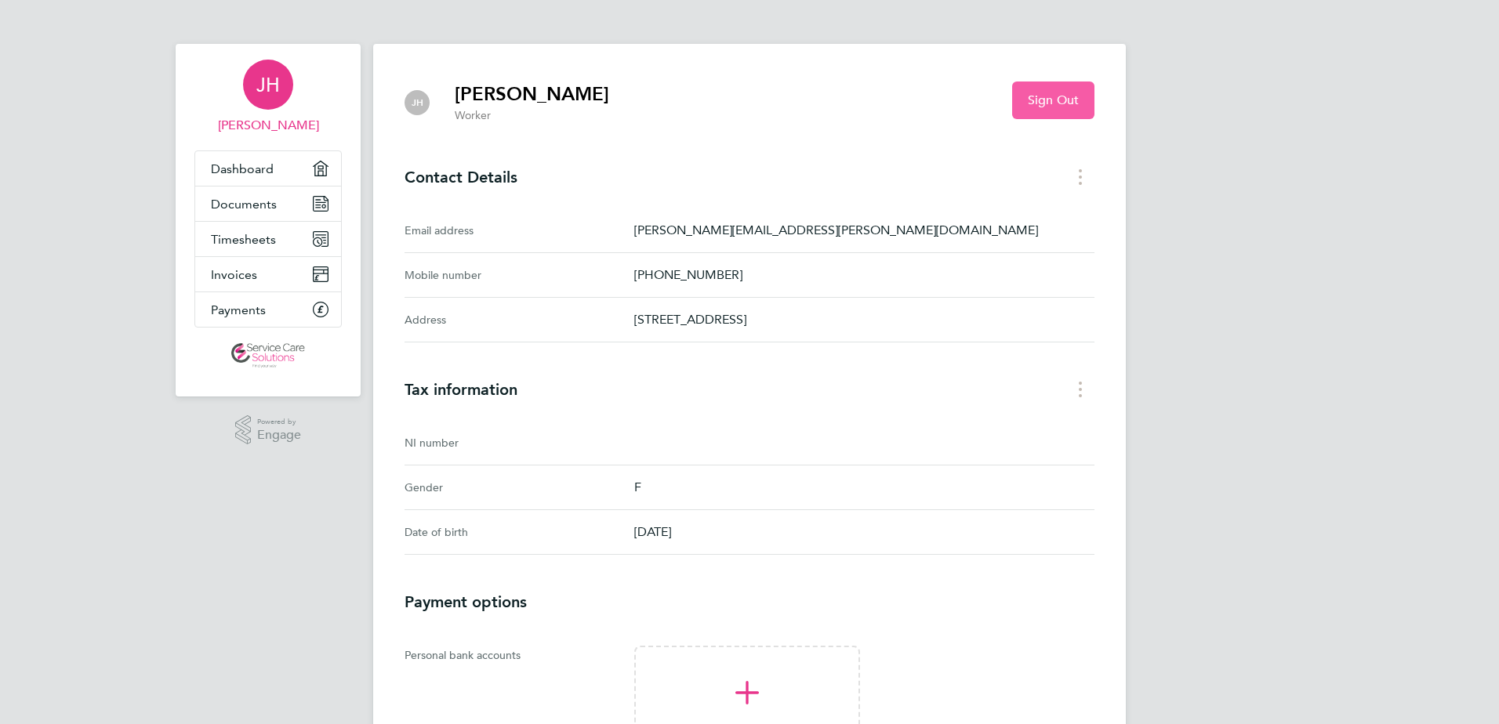 This screenshot has height=724, width=1499. I want to click on div: Address, so click(519, 320).